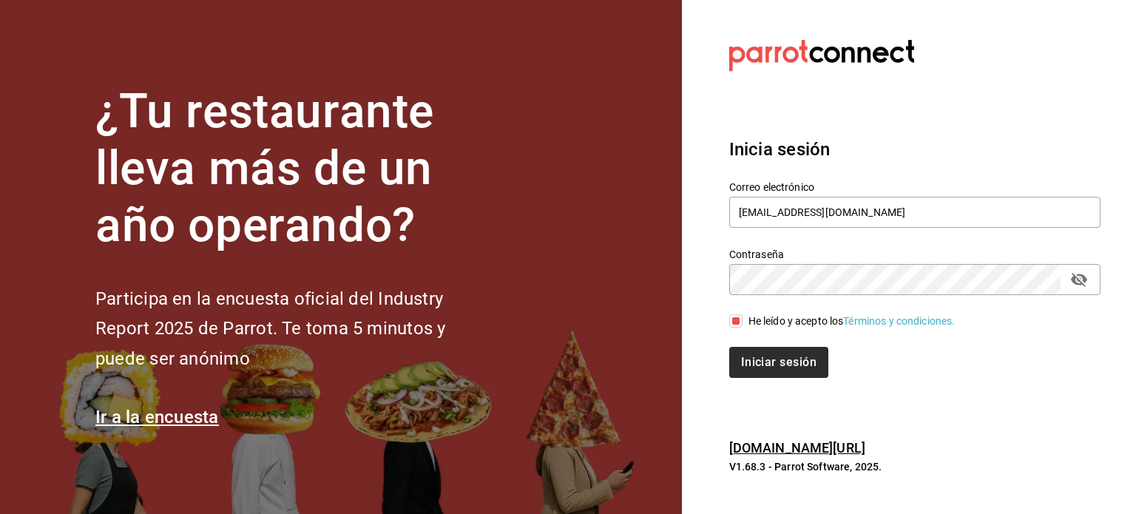 Image resolution: width=1136 pixels, height=514 pixels. Describe the element at coordinates (1079, 280) in the screenshot. I see `button: passwordField` at that location.